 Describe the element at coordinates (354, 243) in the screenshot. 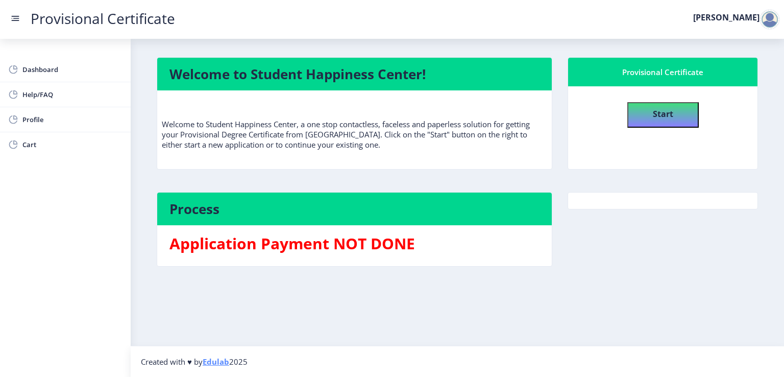

I see `h3: Application Payment NOT DONE` at that location.